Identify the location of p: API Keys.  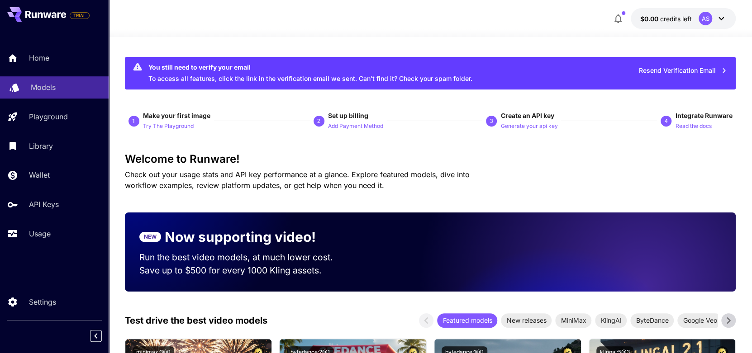
(44, 204).